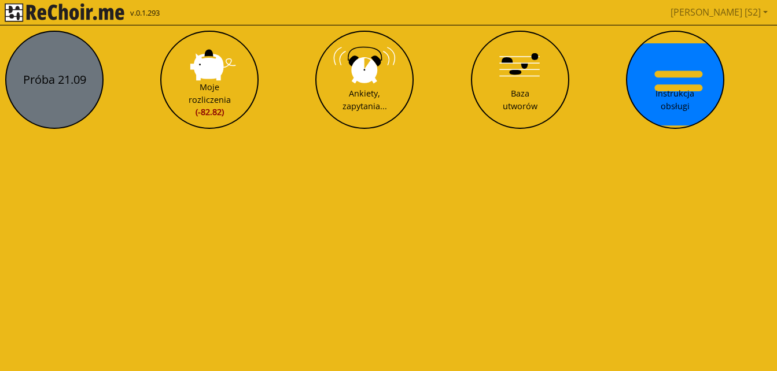 The image size is (777, 371). What do you see at coordinates (364, 99) in the screenshot?
I see `div: Ankiety, zapytania...` at bounding box center [364, 99].